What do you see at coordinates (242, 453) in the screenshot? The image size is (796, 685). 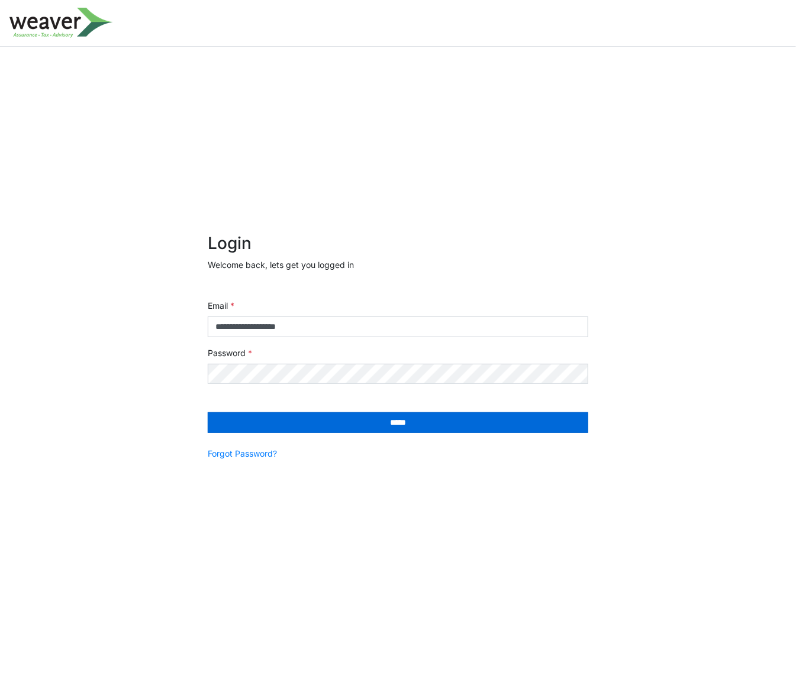 I see `a: Forgot Password?` at bounding box center [242, 453].